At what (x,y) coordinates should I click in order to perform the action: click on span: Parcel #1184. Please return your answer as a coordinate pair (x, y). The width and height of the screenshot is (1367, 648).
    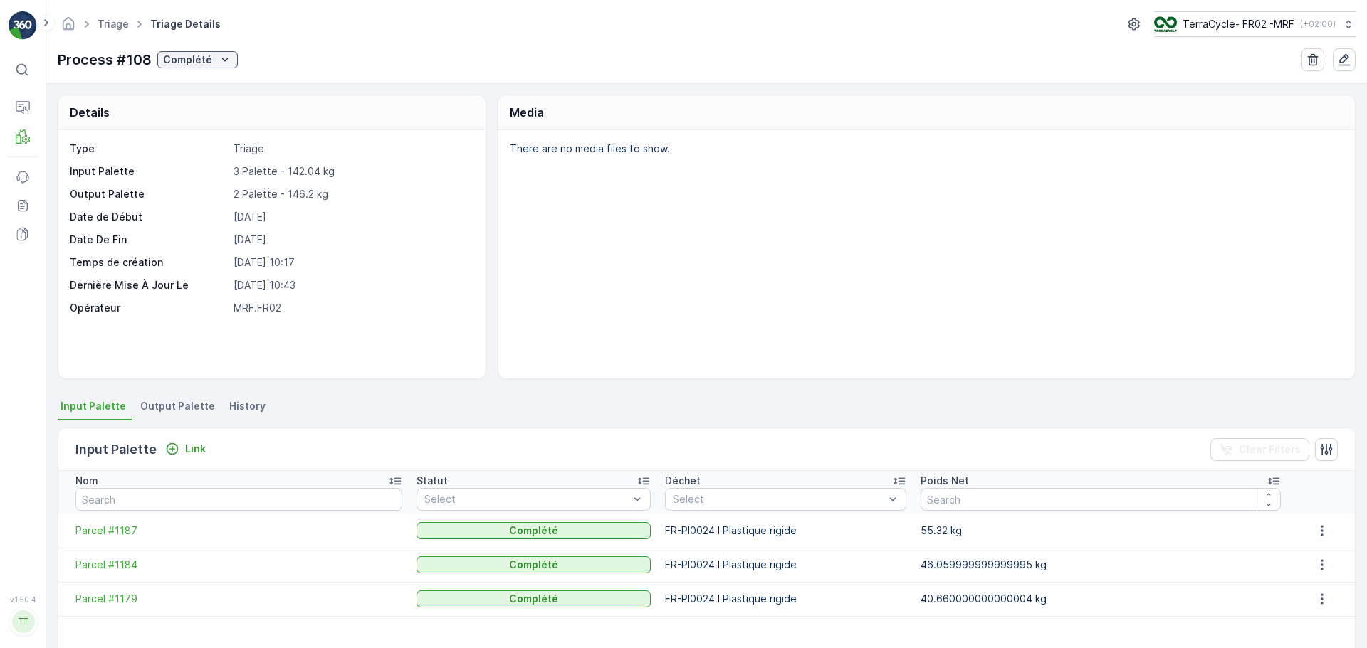
    Looking at the image, I should click on (238, 565).